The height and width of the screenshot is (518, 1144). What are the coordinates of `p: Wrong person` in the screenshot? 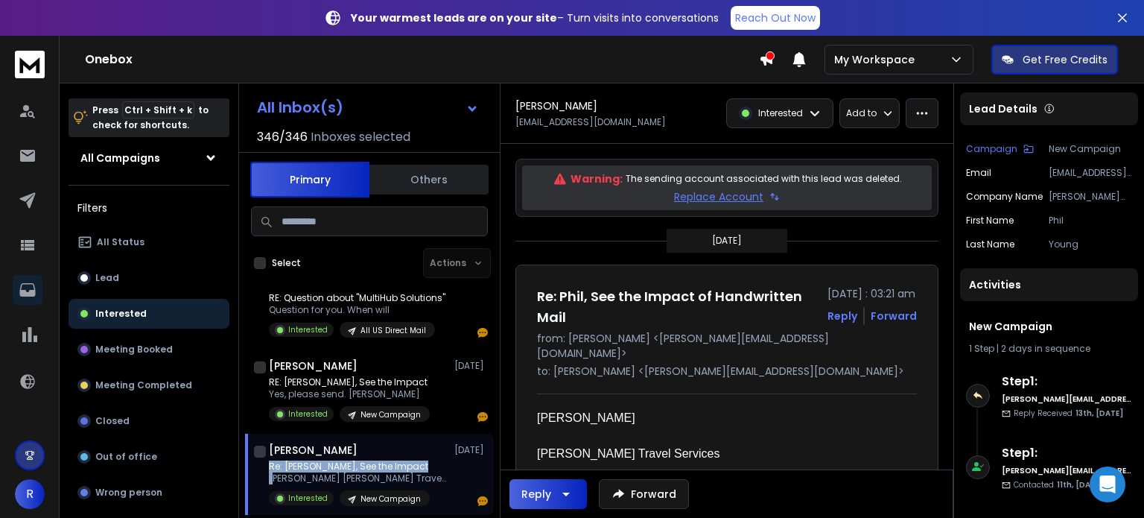 It's located at (129, 492).